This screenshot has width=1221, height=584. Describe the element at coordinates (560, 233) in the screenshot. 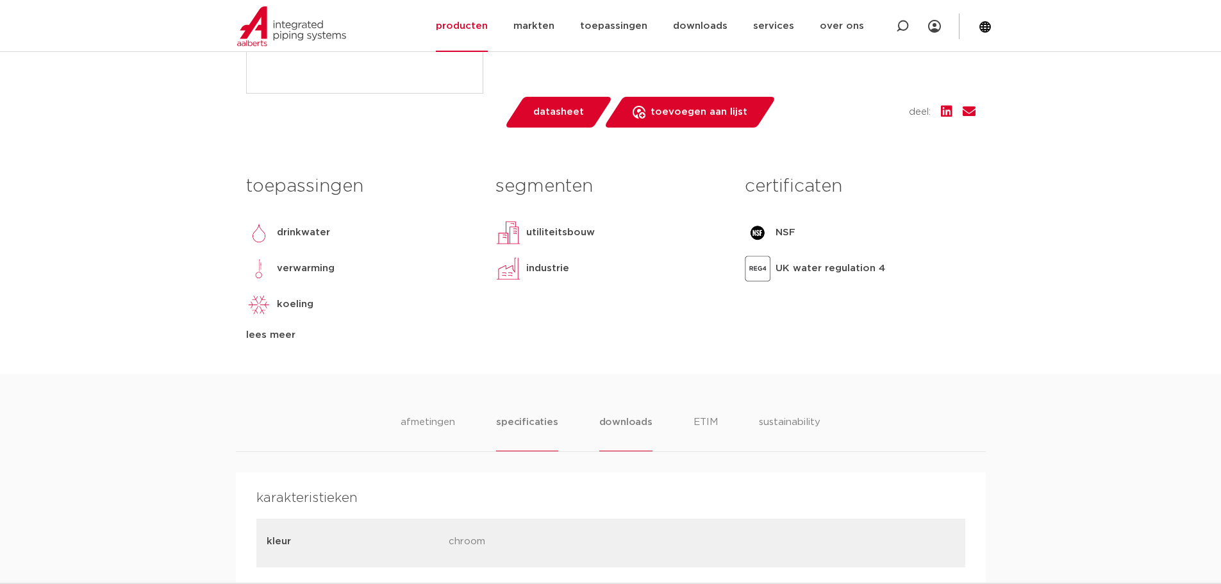

I see `p: utiliteitsbouw` at that location.